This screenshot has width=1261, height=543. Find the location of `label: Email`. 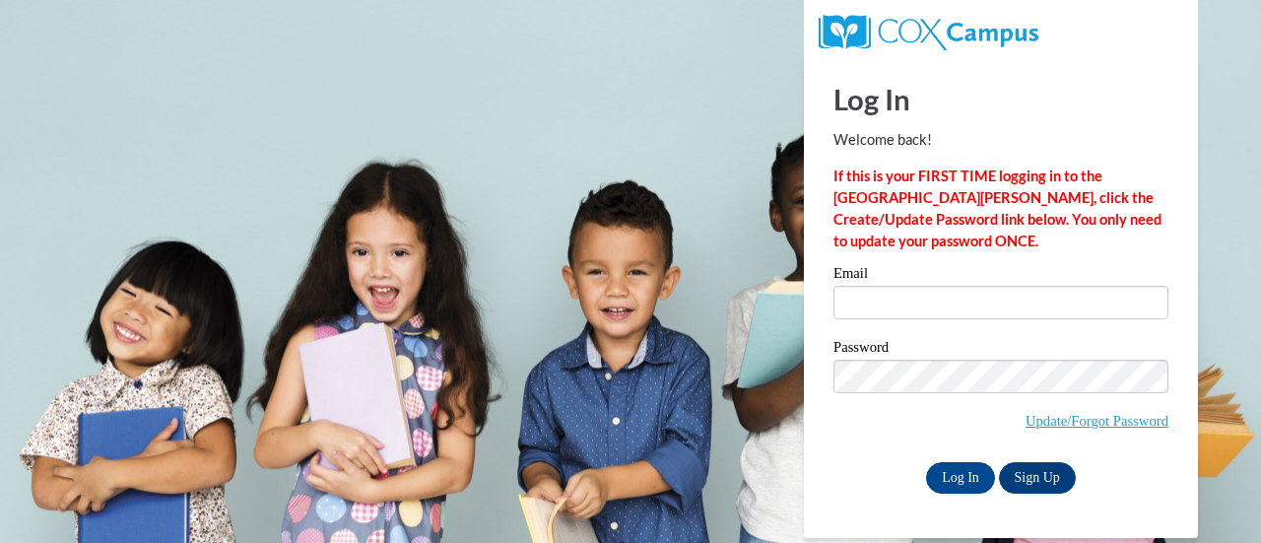

label: Email is located at coordinates (1001, 276).